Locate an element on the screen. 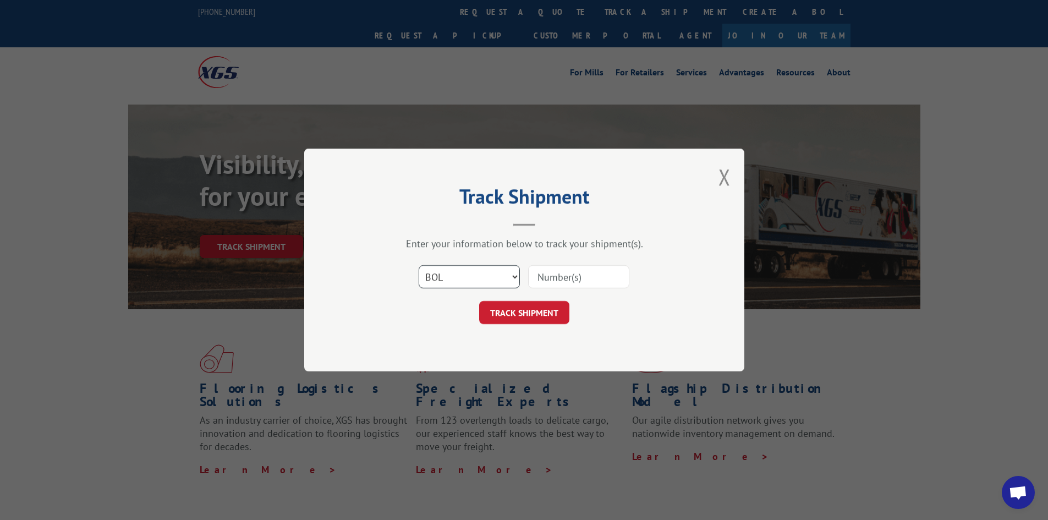  button: Close modal is located at coordinates (724, 177).